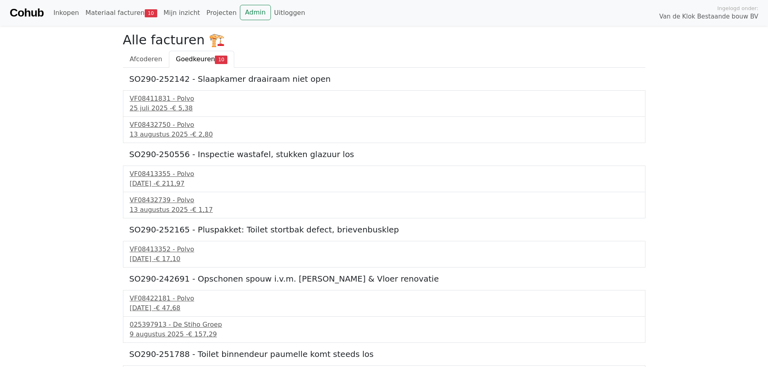 This screenshot has width=768, height=367. I want to click on a: VF08411831 - Polvo25 juli 2025 -€ 5,38, so click(384, 104).